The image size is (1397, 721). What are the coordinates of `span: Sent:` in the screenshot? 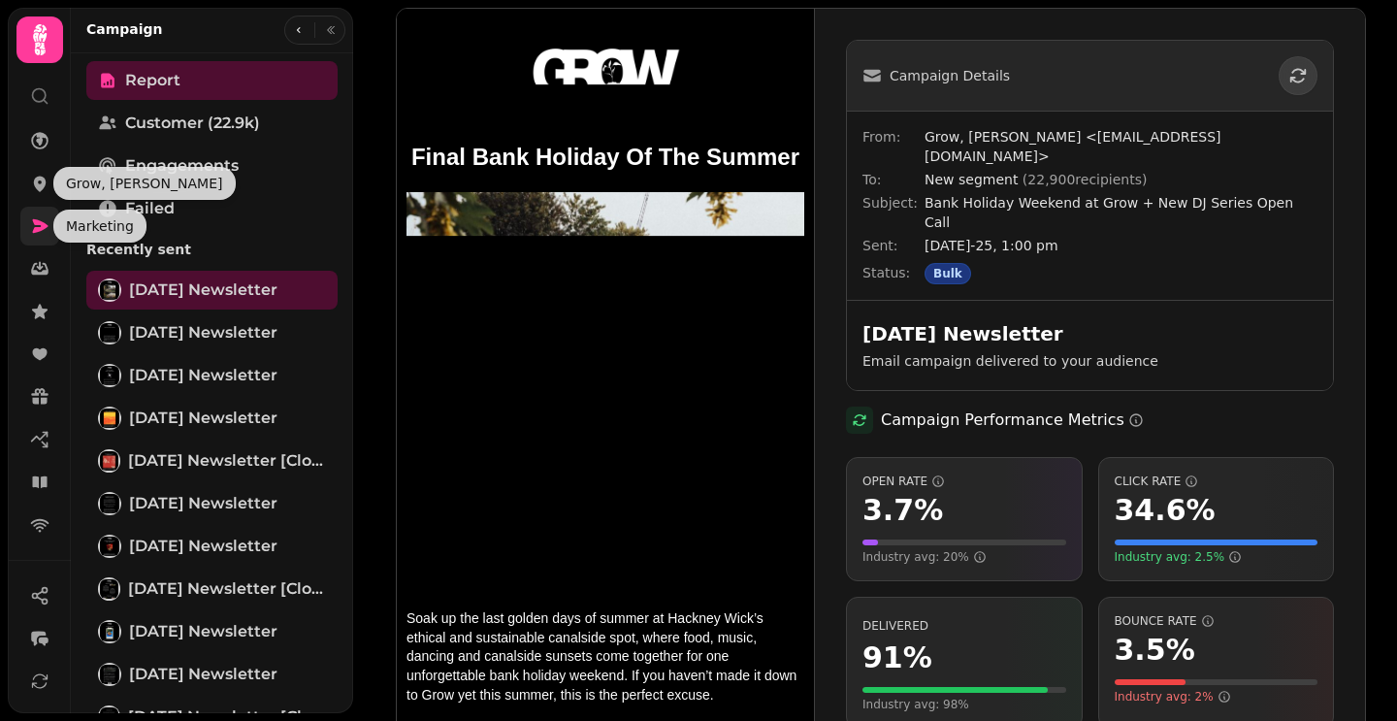 It's located at (894, 245).